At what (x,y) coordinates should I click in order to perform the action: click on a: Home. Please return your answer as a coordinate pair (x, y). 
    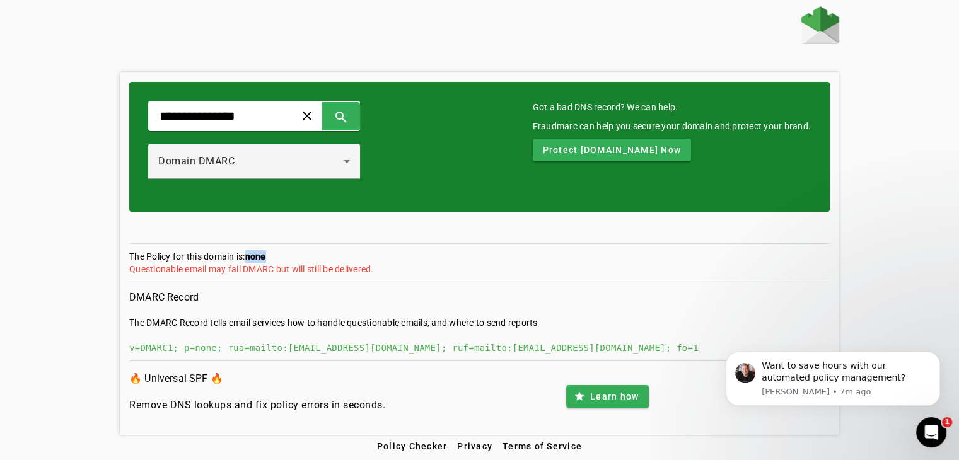
    Looking at the image, I should click on (821, 26).